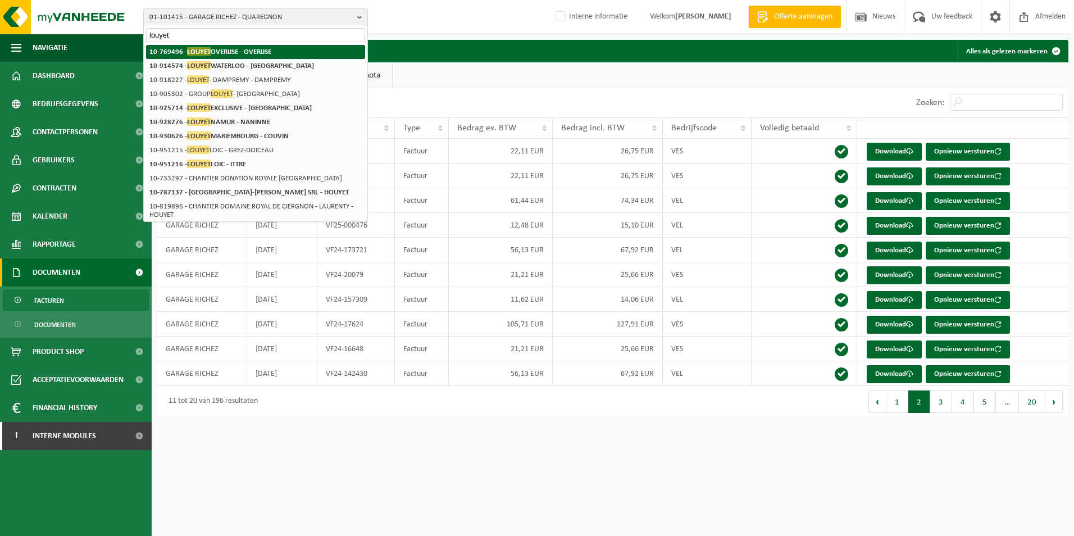 The image size is (1074, 536). What do you see at coordinates (64, 436) in the screenshot?
I see `span: Interne modules` at bounding box center [64, 436].